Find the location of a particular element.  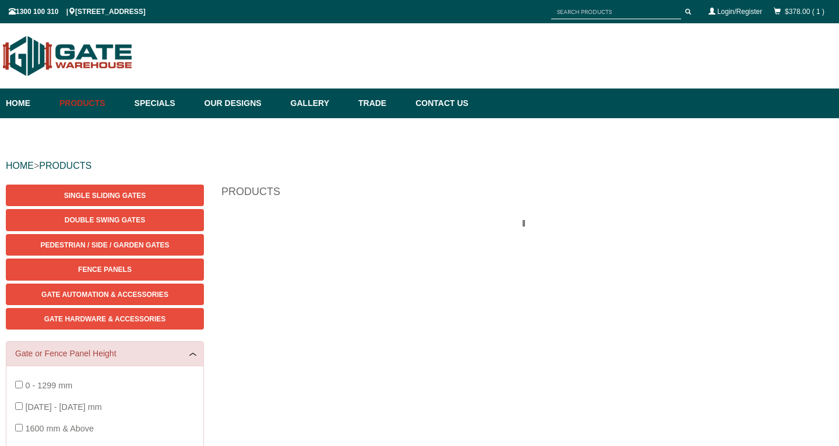

span: 0 - 1299 mm is located at coordinates (48, 386).